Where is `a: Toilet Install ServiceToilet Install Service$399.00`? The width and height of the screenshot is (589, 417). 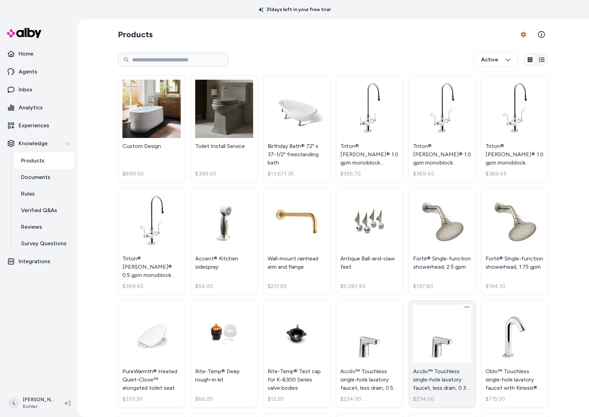 a: Toilet Install ServiceToilet Install Service$399.00 is located at coordinates (224, 129).